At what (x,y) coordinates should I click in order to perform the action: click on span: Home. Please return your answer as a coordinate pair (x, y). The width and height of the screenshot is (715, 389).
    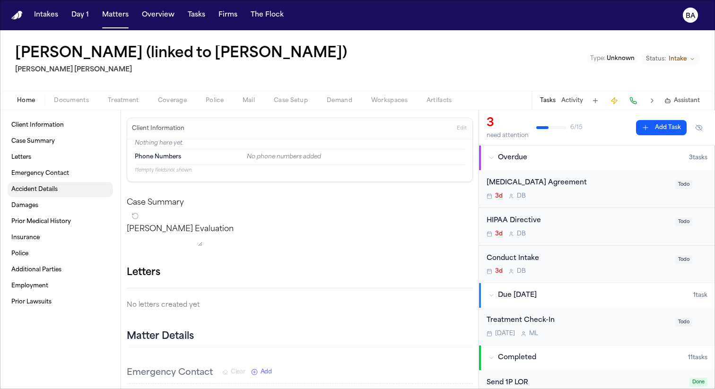
    Looking at the image, I should click on (26, 101).